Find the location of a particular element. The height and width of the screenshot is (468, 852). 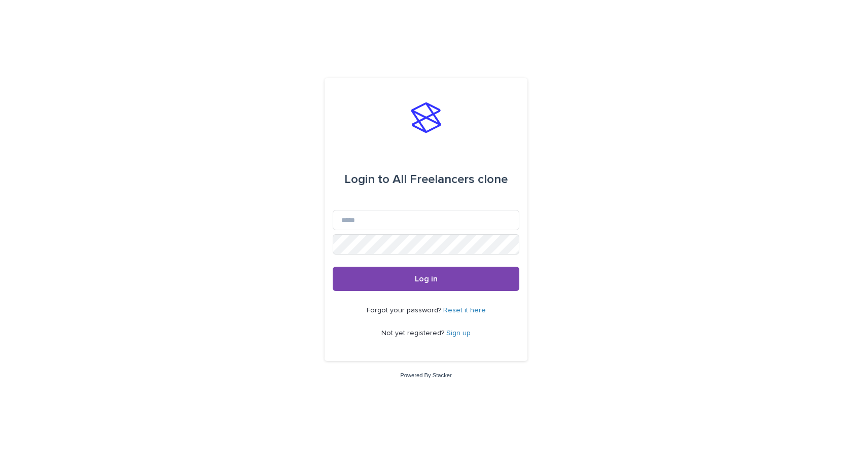

span: Login to is located at coordinates (366, 179).